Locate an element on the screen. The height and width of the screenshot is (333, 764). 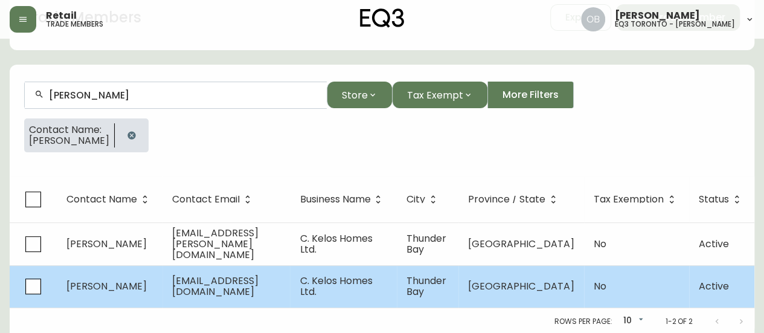
img: logo is located at coordinates (382, 18).